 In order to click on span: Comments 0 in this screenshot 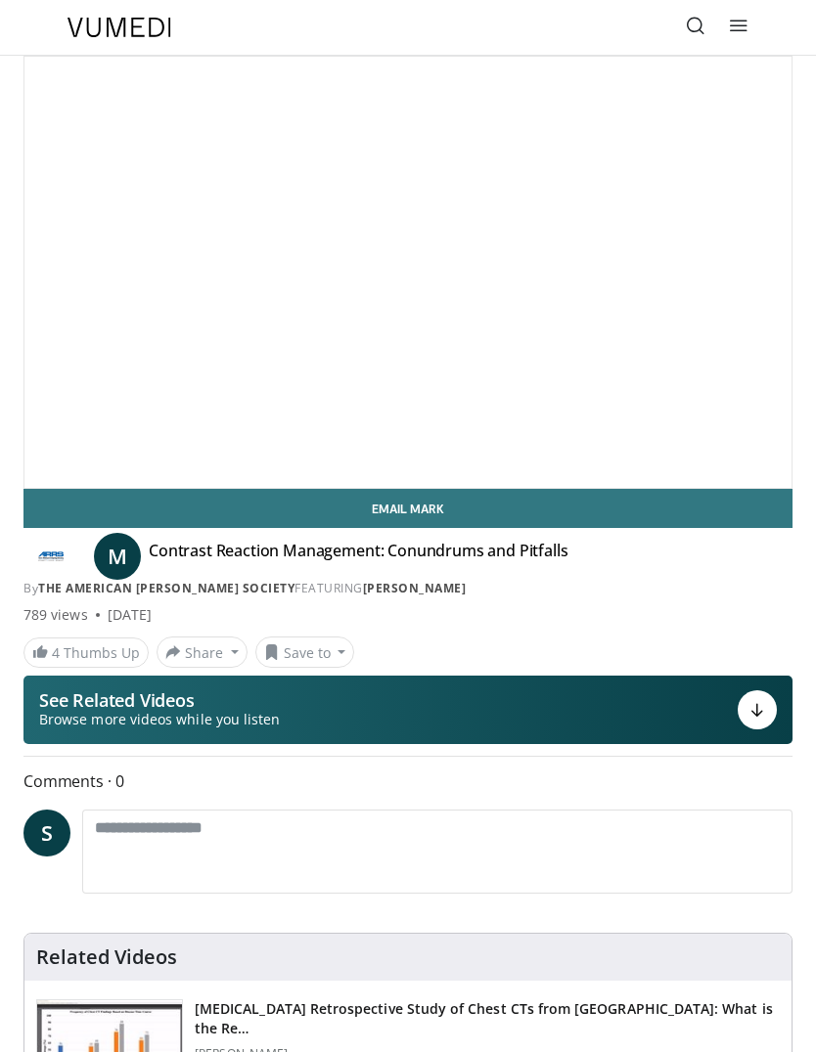, I will do `click(408, 781)`.